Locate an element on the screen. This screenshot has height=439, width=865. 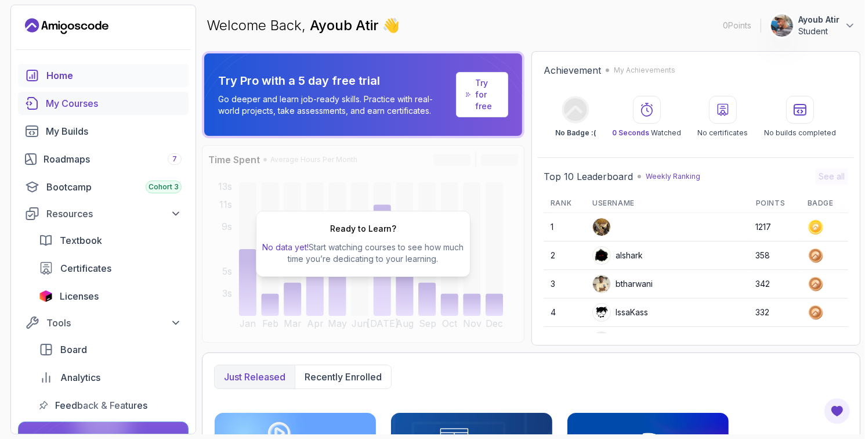
div: Roadmaps is located at coordinates (113, 159).